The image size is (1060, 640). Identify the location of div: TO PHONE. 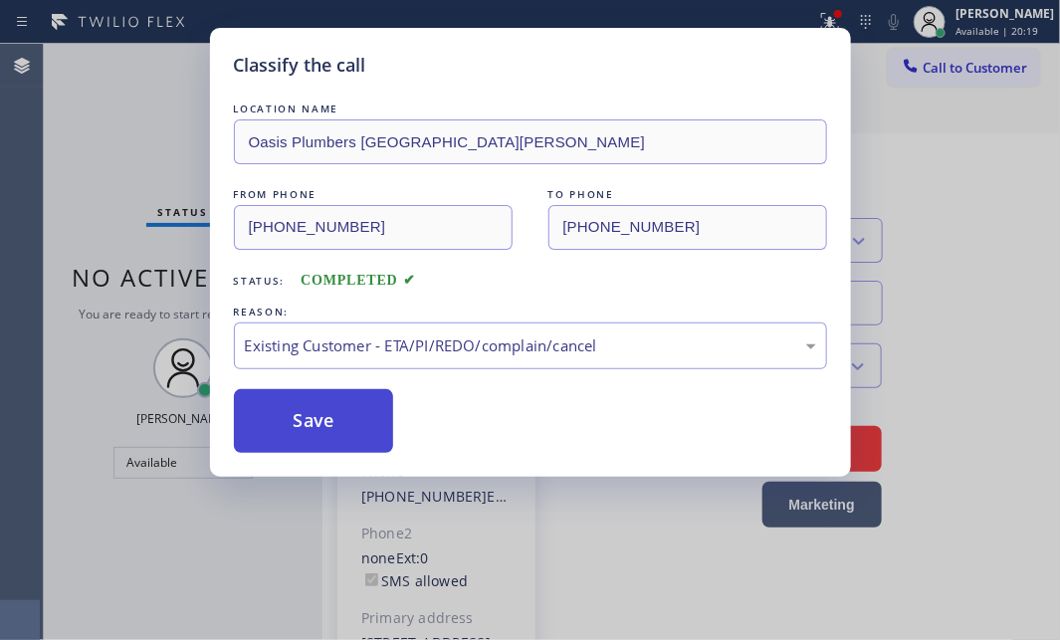
(688, 194).